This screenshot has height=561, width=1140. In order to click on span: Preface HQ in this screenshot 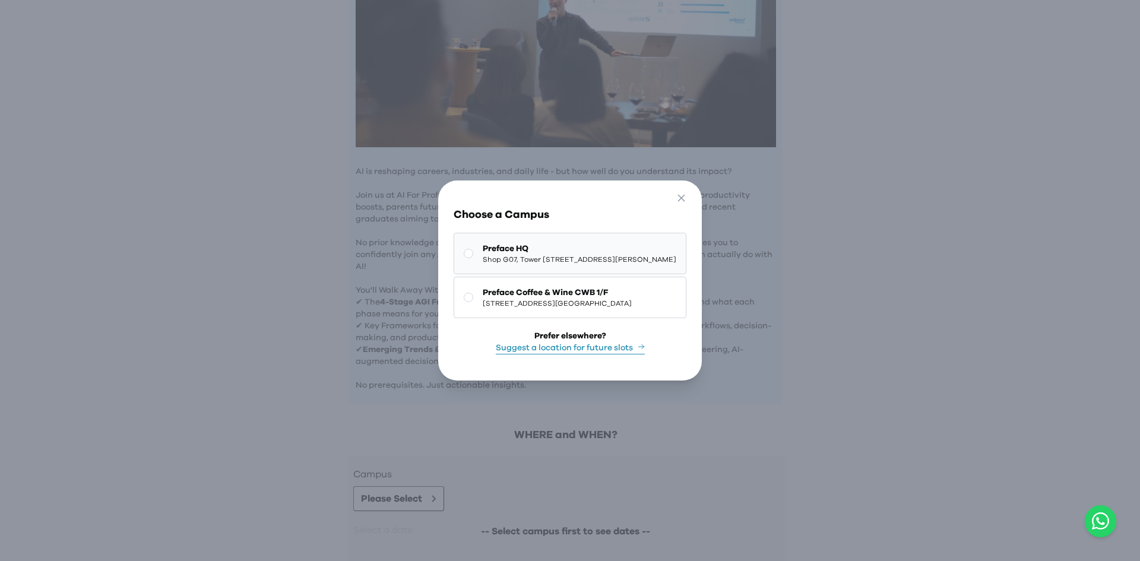, I will do `click(580, 249)`.